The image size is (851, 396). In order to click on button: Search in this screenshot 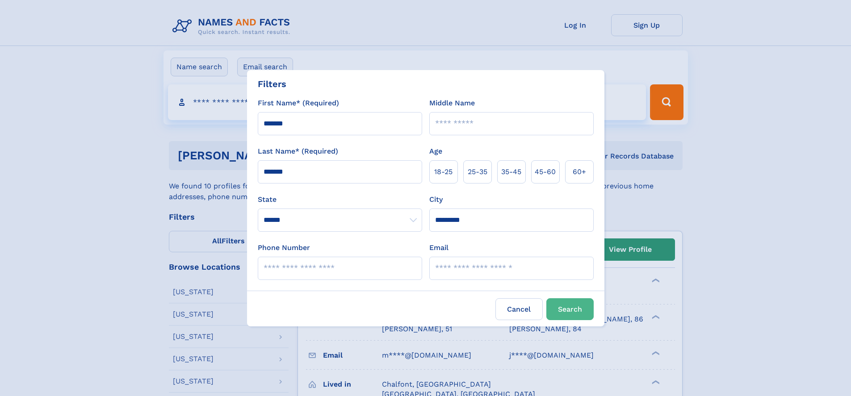, I will do `click(570, 309)`.